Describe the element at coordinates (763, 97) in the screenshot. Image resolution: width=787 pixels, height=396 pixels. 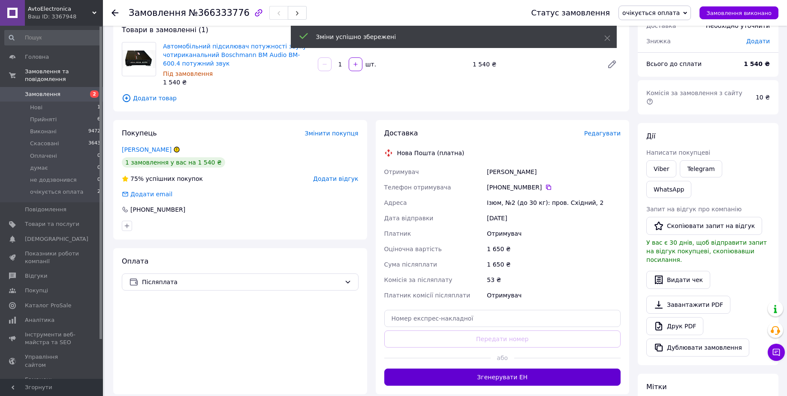
I see `div: 10 ₴` at that location.